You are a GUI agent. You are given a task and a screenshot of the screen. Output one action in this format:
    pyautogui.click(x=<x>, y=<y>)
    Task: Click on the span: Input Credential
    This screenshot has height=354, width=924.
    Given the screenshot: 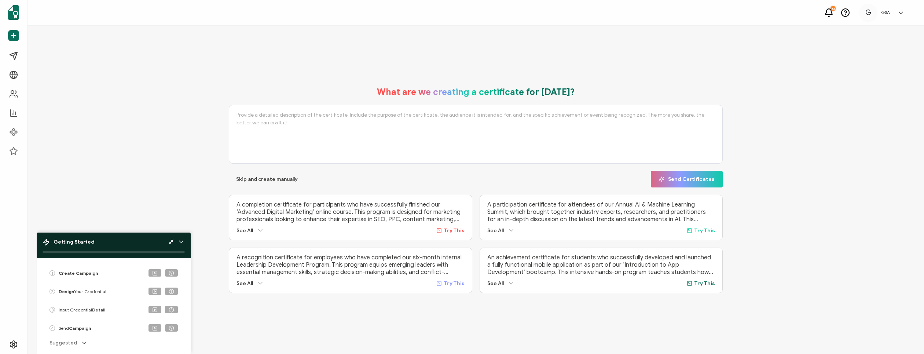 What is the action you would take?
    pyautogui.click(x=82, y=309)
    